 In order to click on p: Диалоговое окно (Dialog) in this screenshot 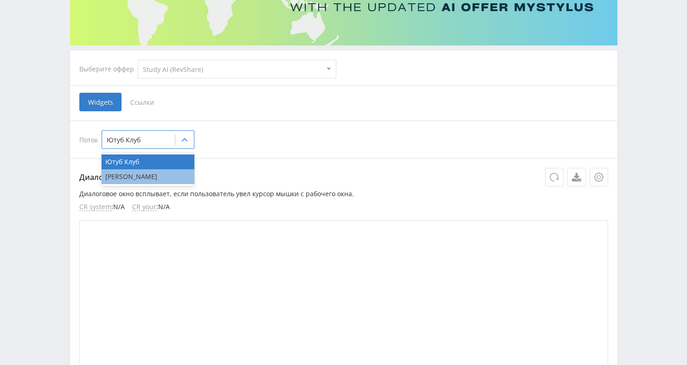, I will do `click(344, 177)`.